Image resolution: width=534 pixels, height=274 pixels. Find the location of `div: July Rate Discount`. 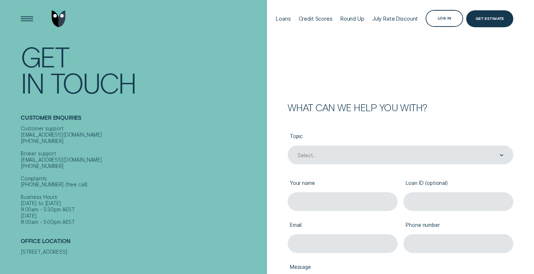

div: July Rate Discount is located at coordinates (395, 18).